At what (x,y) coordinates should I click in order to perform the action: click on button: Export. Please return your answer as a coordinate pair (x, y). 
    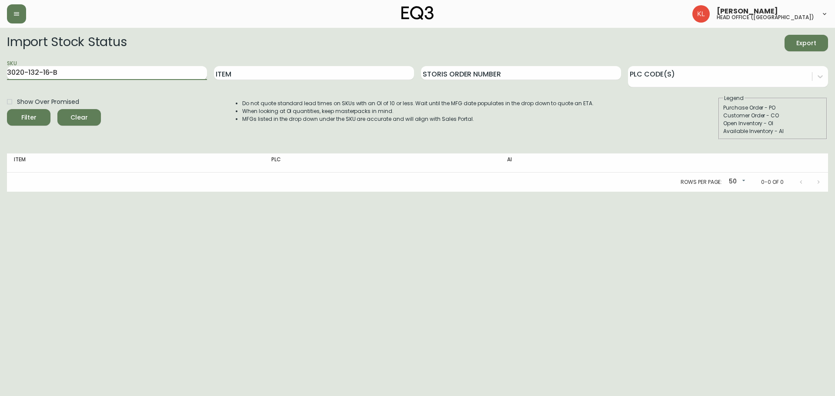
    Looking at the image, I should click on (806, 43).